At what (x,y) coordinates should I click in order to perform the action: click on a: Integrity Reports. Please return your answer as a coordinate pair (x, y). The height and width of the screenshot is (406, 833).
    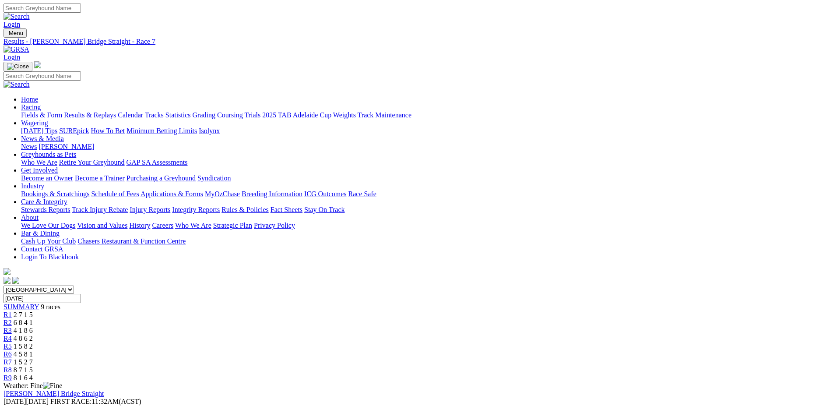
    Looking at the image, I should click on (196, 209).